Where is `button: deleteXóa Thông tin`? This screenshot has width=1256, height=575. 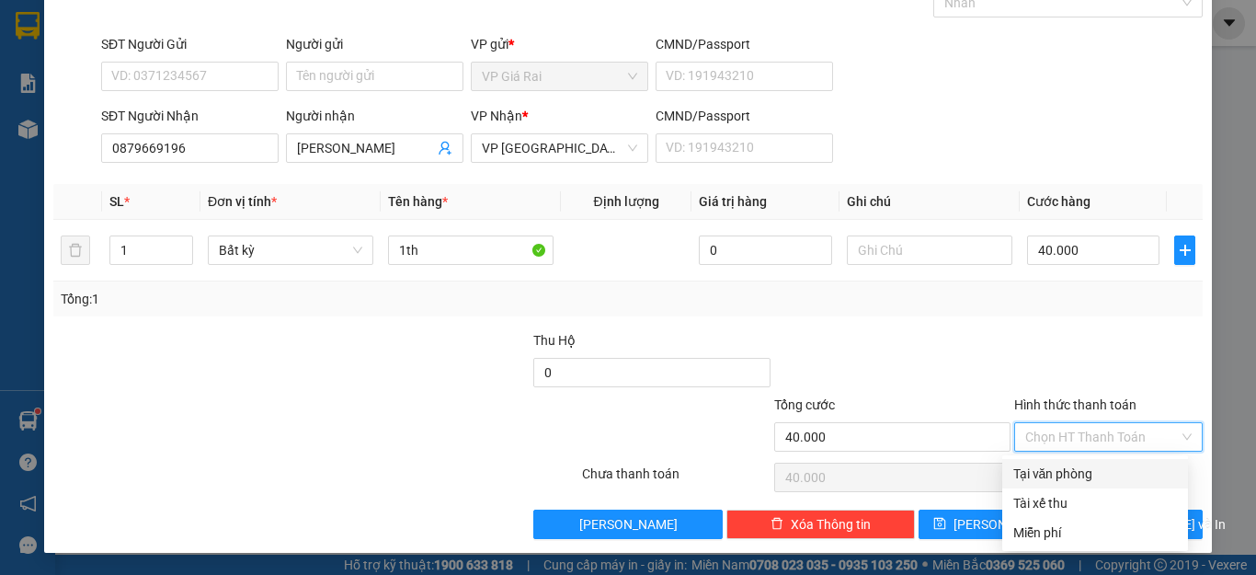 button: deleteXóa Thông tin is located at coordinates (820, 524).